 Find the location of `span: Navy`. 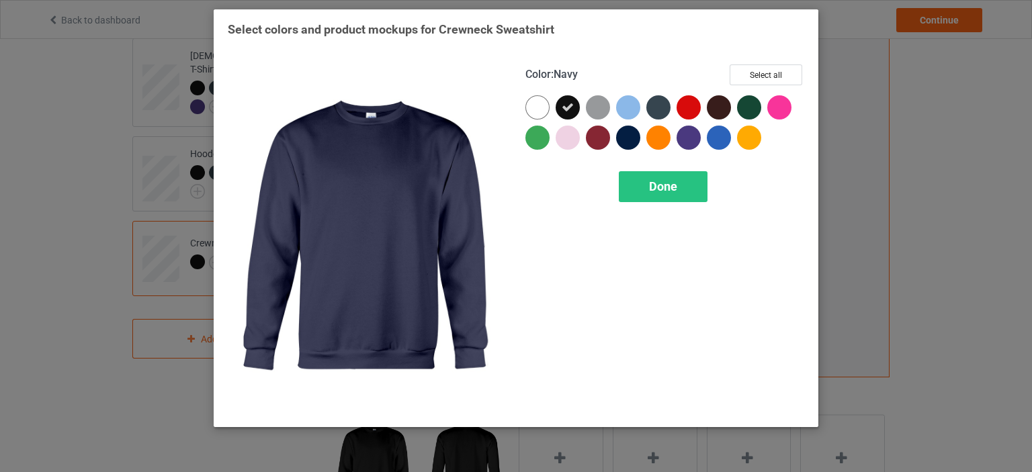

span: Navy is located at coordinates (566, 74).